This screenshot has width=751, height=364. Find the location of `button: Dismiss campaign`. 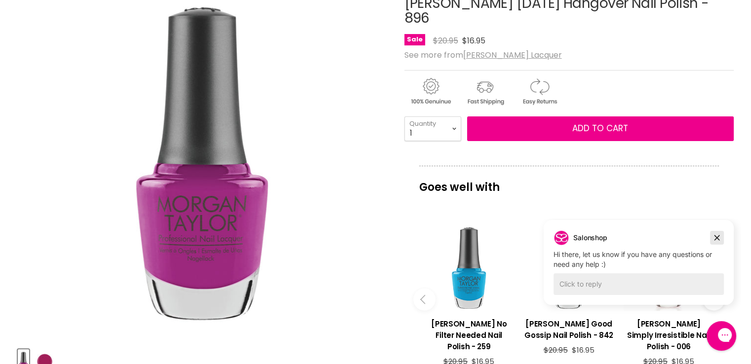

button: Dismiss campaign is located at coordinates (181, 19).